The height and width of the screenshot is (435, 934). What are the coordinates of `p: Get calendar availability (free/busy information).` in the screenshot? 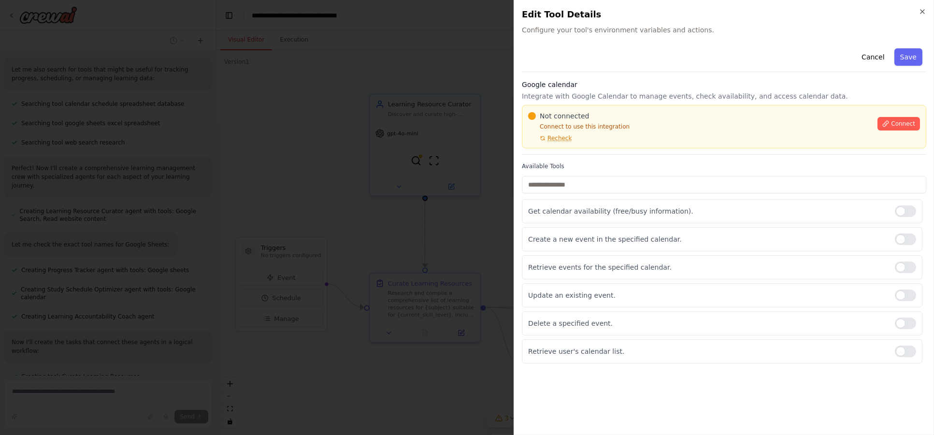 It's located at (708, 211).